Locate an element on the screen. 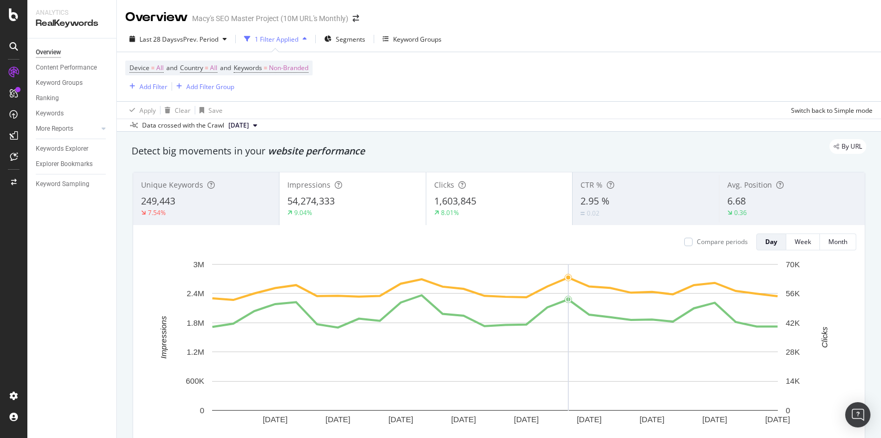 This screenshot has width=881, height=438. div: Keyword Sampling is located at coordinates (63, 184).